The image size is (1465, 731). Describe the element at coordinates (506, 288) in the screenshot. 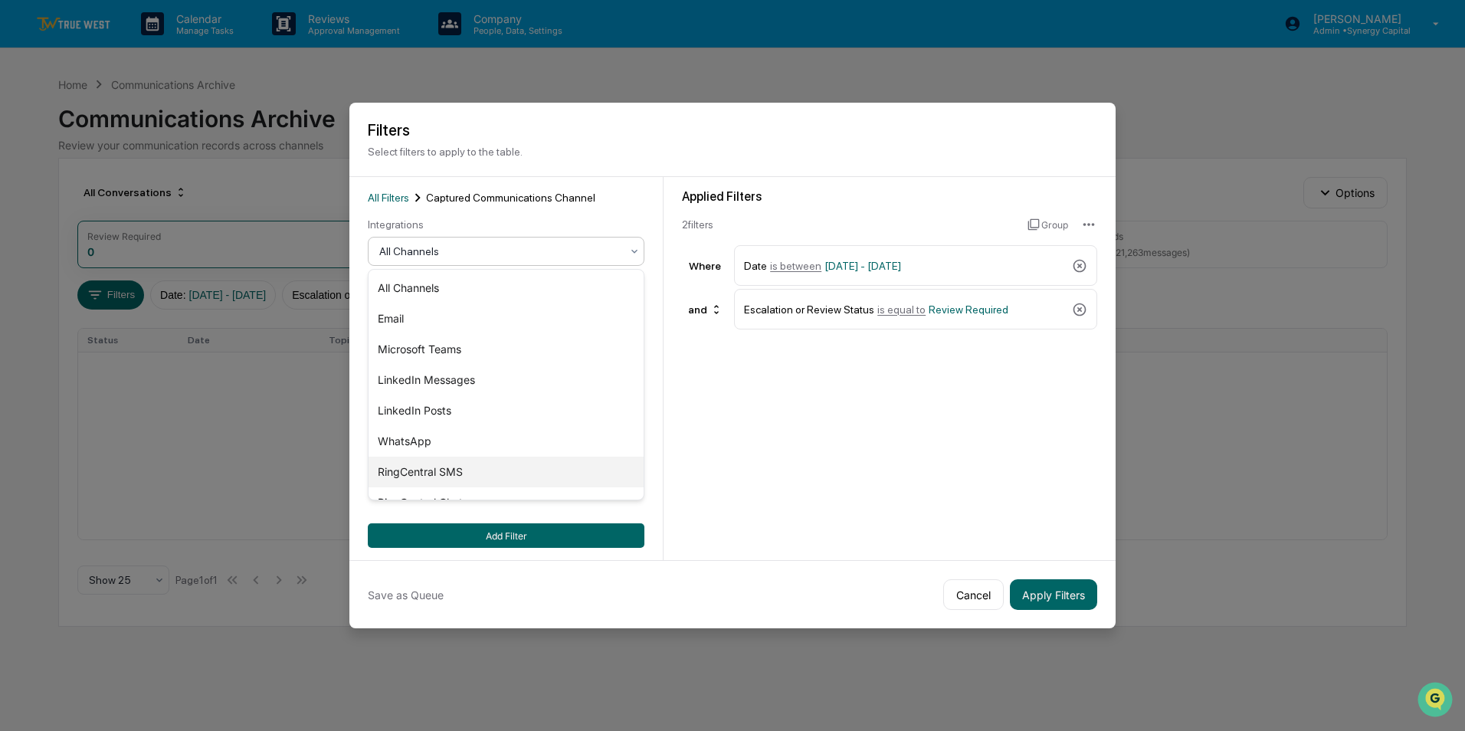

I see `div: All Channels` at that location.